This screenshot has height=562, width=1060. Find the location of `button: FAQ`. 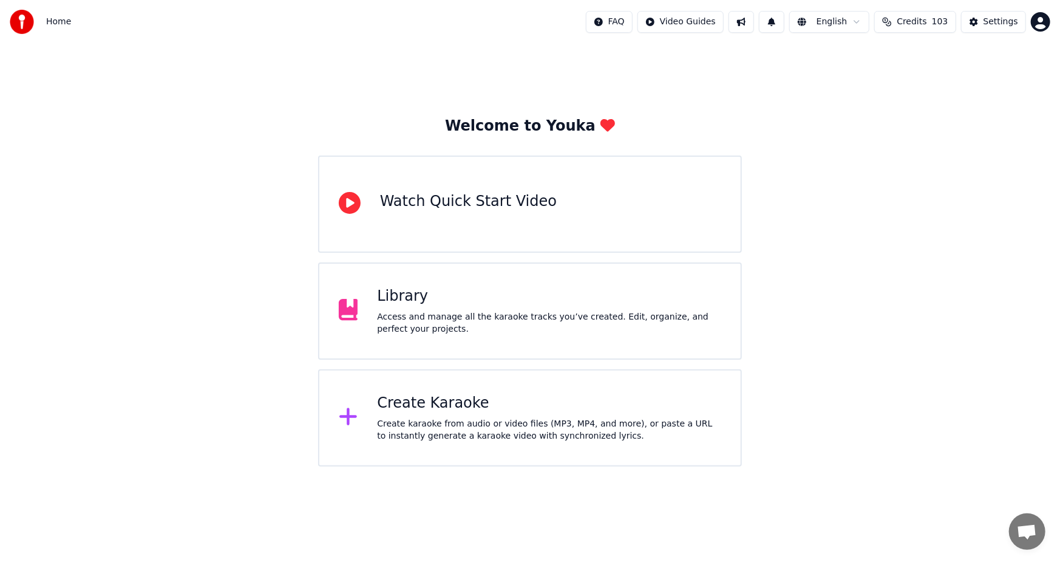

button: FAQ is located at coordinates (609, 22).